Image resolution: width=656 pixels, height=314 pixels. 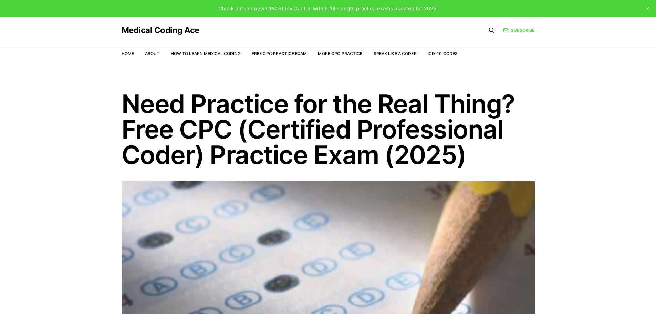 What do you see at coordinates (443, 53) in the screenshot?
I see `a: ICD-10 Codes` at bounding box center [443, 53].